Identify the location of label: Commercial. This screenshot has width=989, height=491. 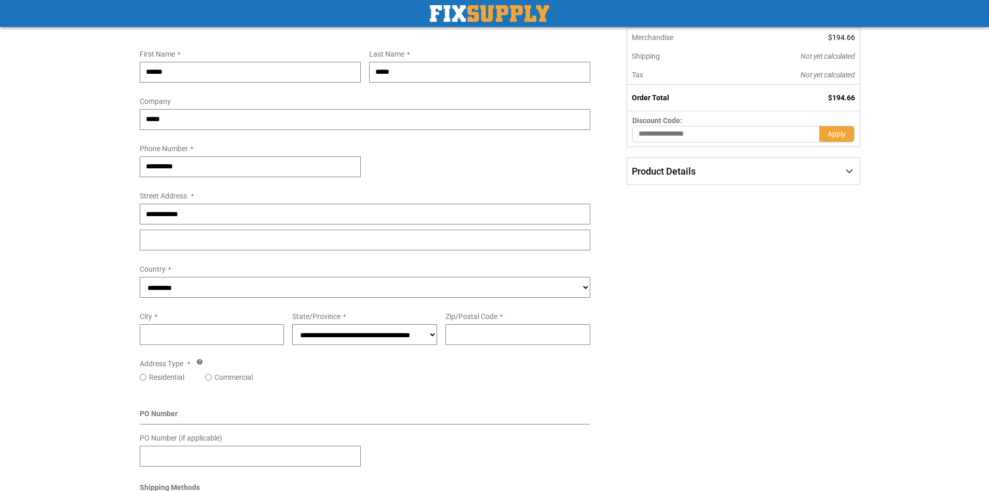
(234, 377).